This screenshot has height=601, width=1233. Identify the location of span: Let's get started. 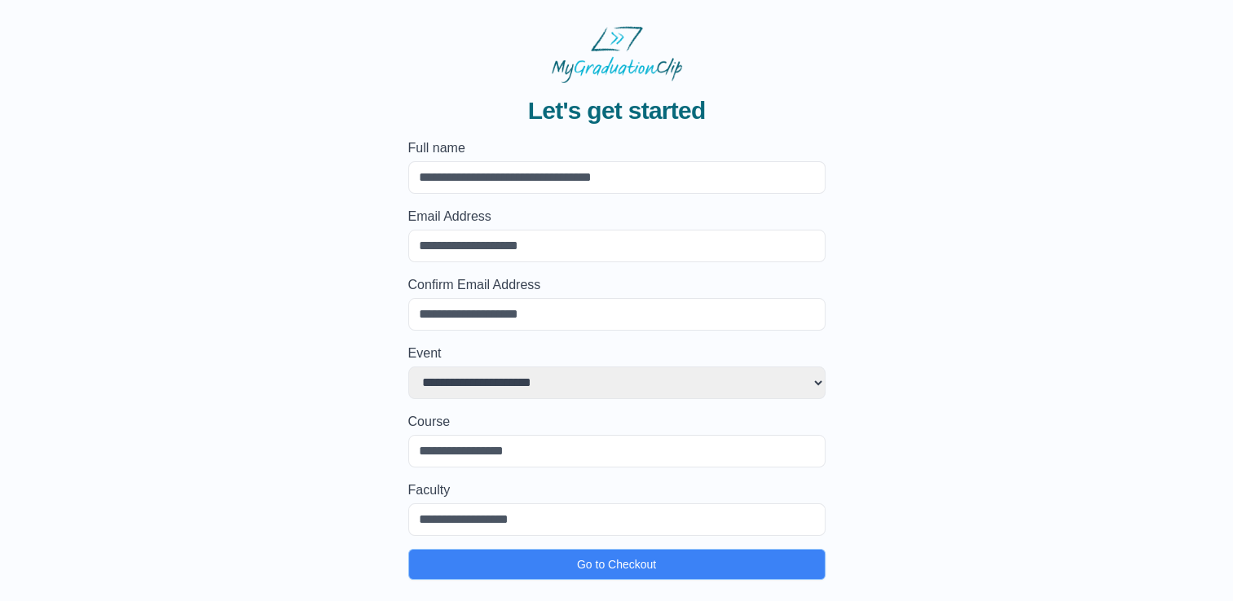
(617, 111).